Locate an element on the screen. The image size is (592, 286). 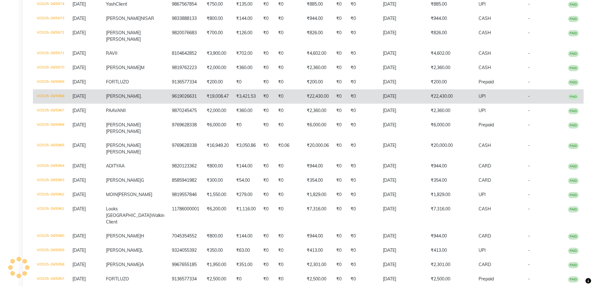
td: V/2025-26/5965 is located at coordinates (51, 149).